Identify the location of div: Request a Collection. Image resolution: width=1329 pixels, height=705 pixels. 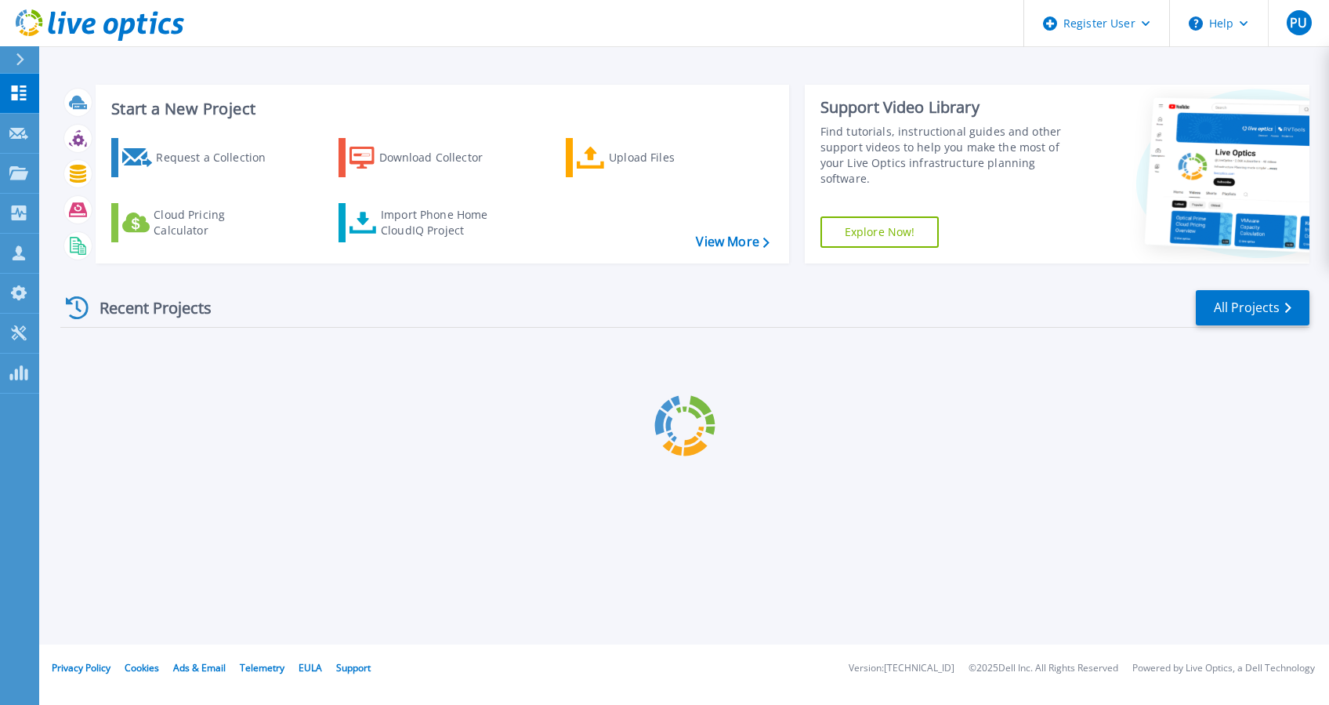
(219, 158).